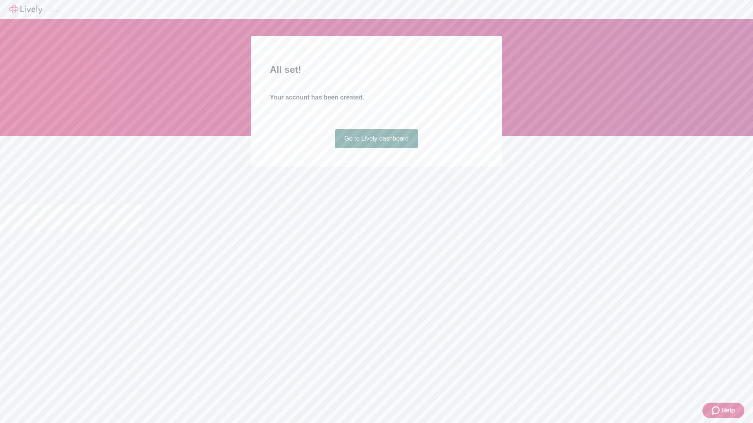  I want to click on a: Go to Lively dashboard, so click(376, 139).